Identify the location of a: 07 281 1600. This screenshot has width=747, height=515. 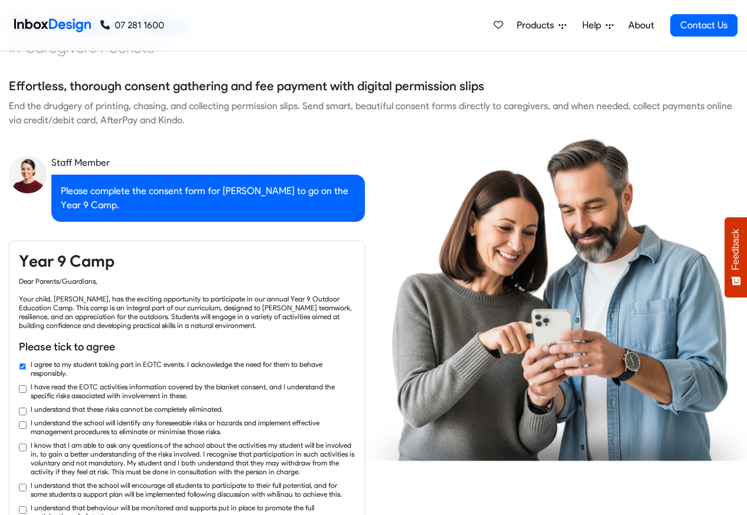
(132, 25).